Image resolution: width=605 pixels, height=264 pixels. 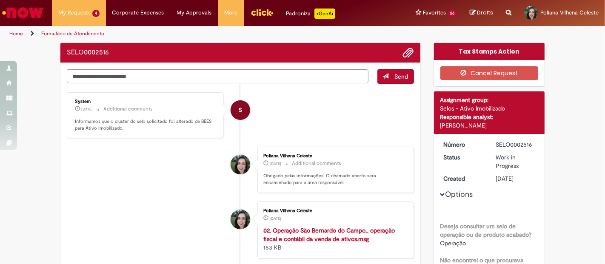 What do you see at coordinates (324, 14) in the screenshot?
I see `p: +GenAi` at bounding box center [324, 14].